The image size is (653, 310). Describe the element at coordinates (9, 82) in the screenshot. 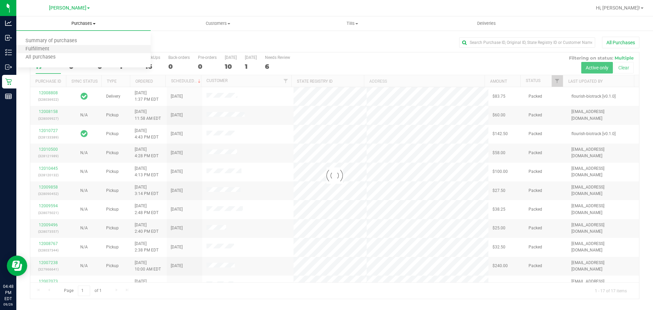

I see `inline-svg: Retail` at that location.